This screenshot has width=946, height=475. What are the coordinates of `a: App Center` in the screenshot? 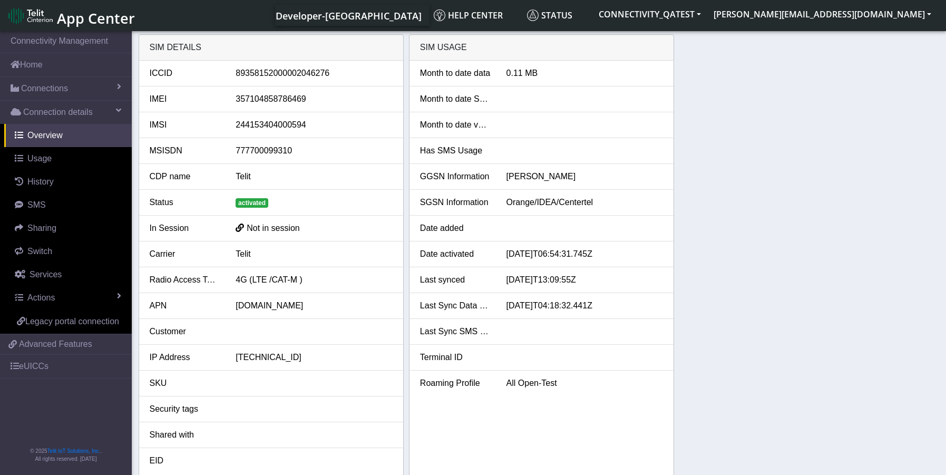 It's located at (71, 15).